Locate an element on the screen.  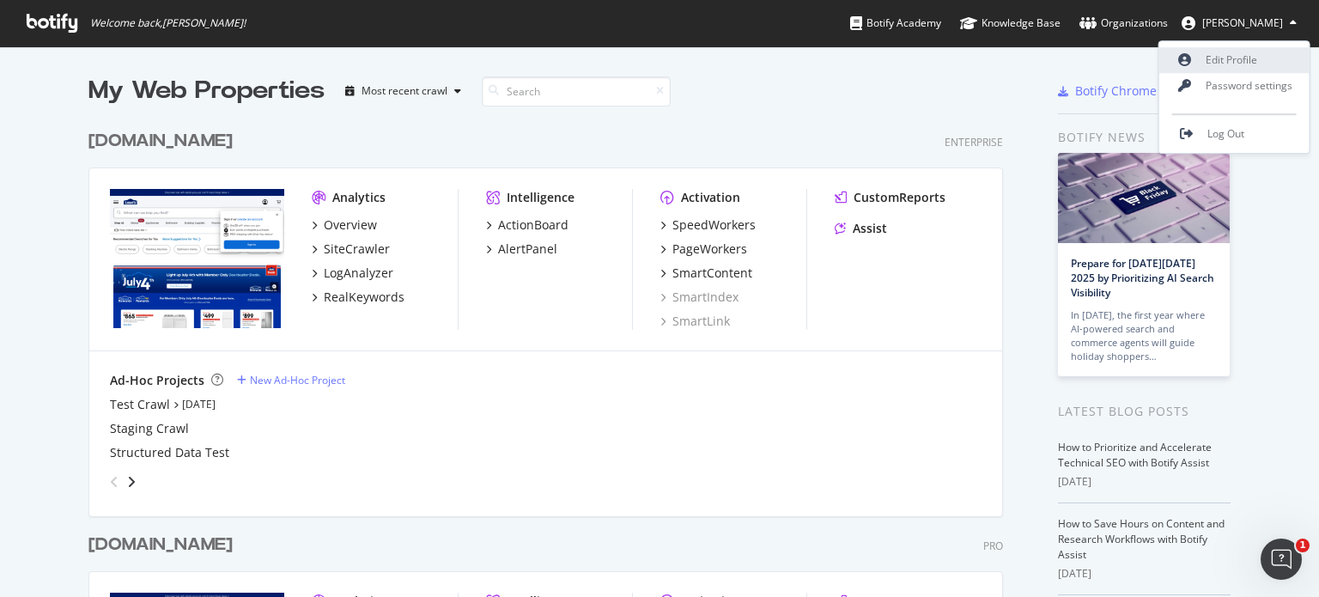
a: Log Out is located at coordinates (1234, 134).